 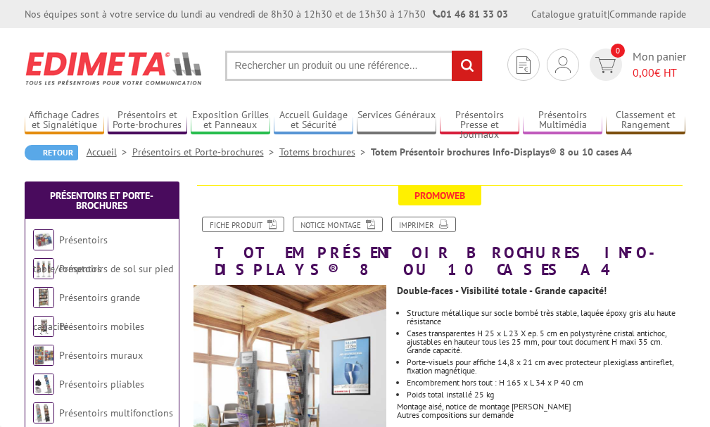 I want to click on li: Poids total installé 25 kg, so click(x=546, y=395).